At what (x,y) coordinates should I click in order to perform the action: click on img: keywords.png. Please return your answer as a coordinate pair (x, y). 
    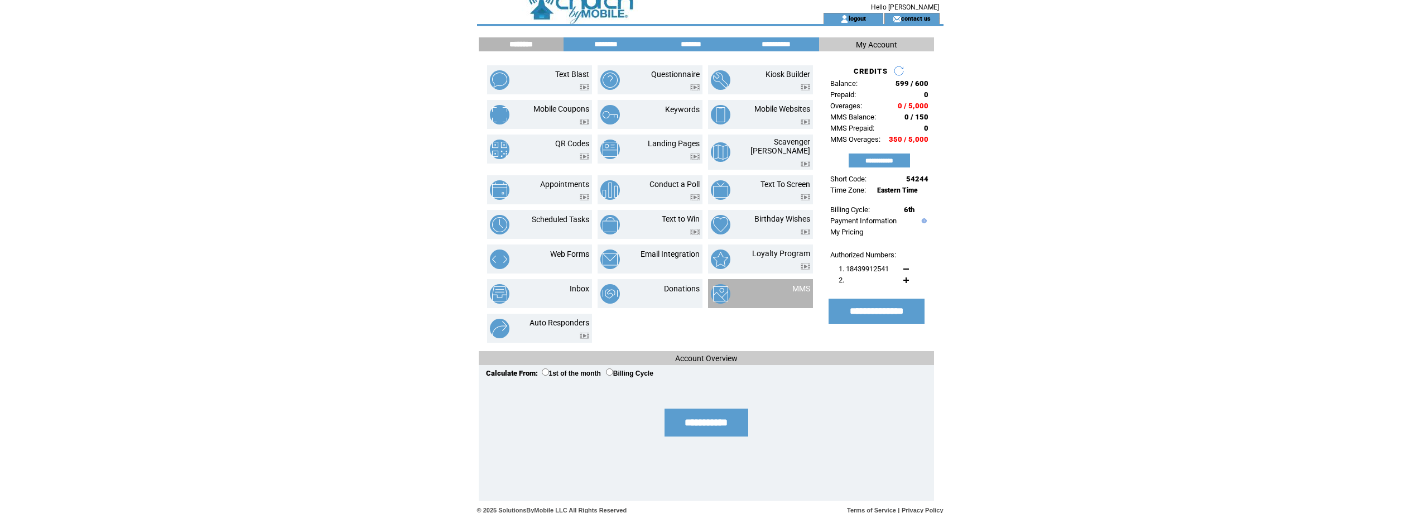
    Looking at the image, I should click on (610, 114).